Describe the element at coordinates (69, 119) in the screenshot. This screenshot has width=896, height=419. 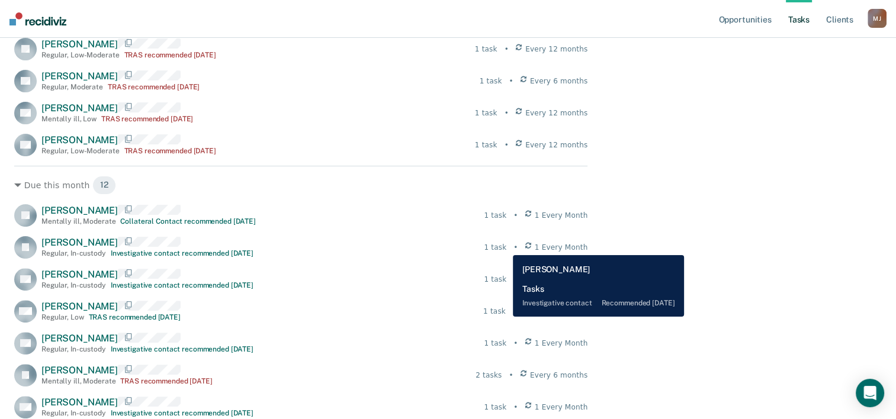
I see `div: Mentally ill , Low` at that location.